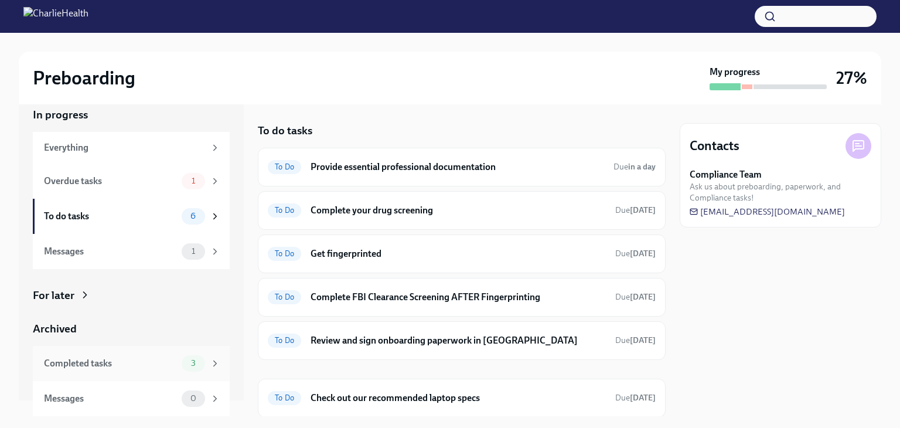 The width and height of the screenshot is (900, 428). Describe the element at coordinates (131, 115) in the screenshot. I see `a: In progress` at that location.